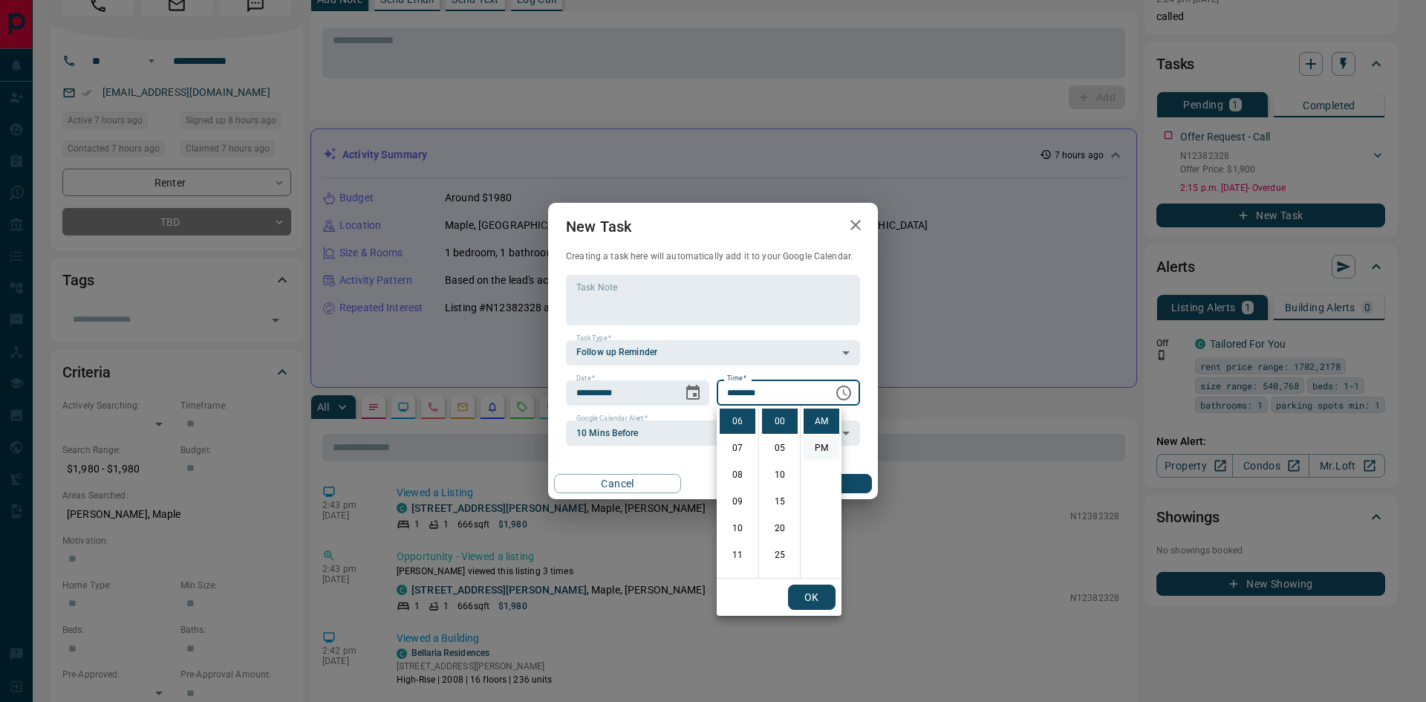 The image size is (1426, 702). What do you see at coordinates (812, 597) in the screenshot?
I see `button: OK` at bounding box center [812, 597].